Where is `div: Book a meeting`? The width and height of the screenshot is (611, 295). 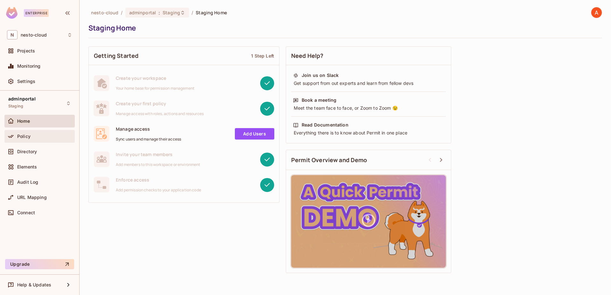 div: Book a meeting is located at coordinates (319, 100).